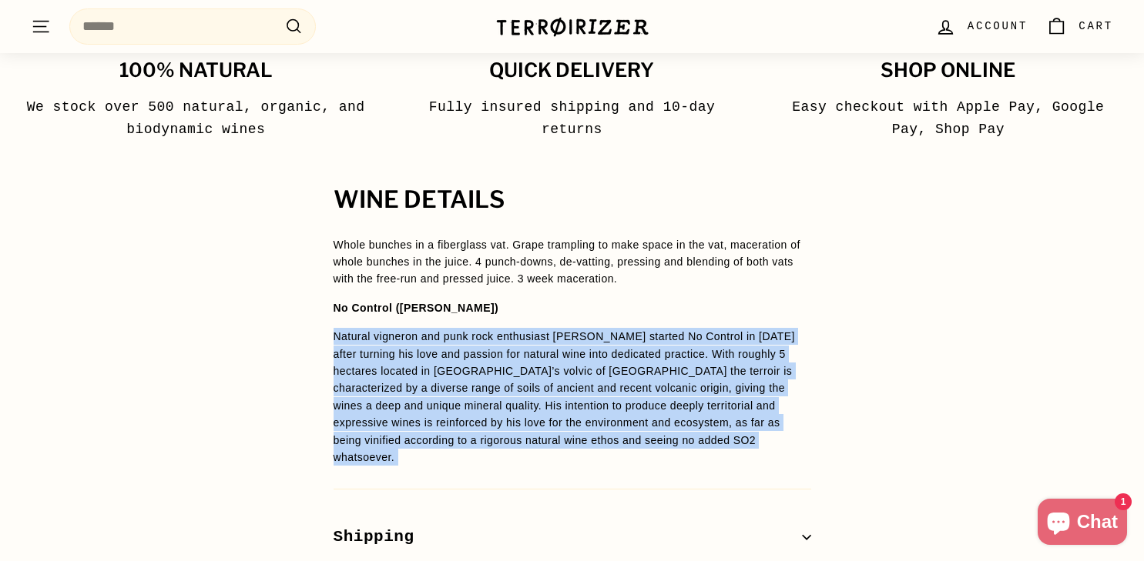 Image resolution: width=1144 pixels, height=561 pixels. What do you see at coordinates (571, 119) in the screenshot?
I see `p: Fully insured shipping and 10-day returns` at bounding box center [571, 119].